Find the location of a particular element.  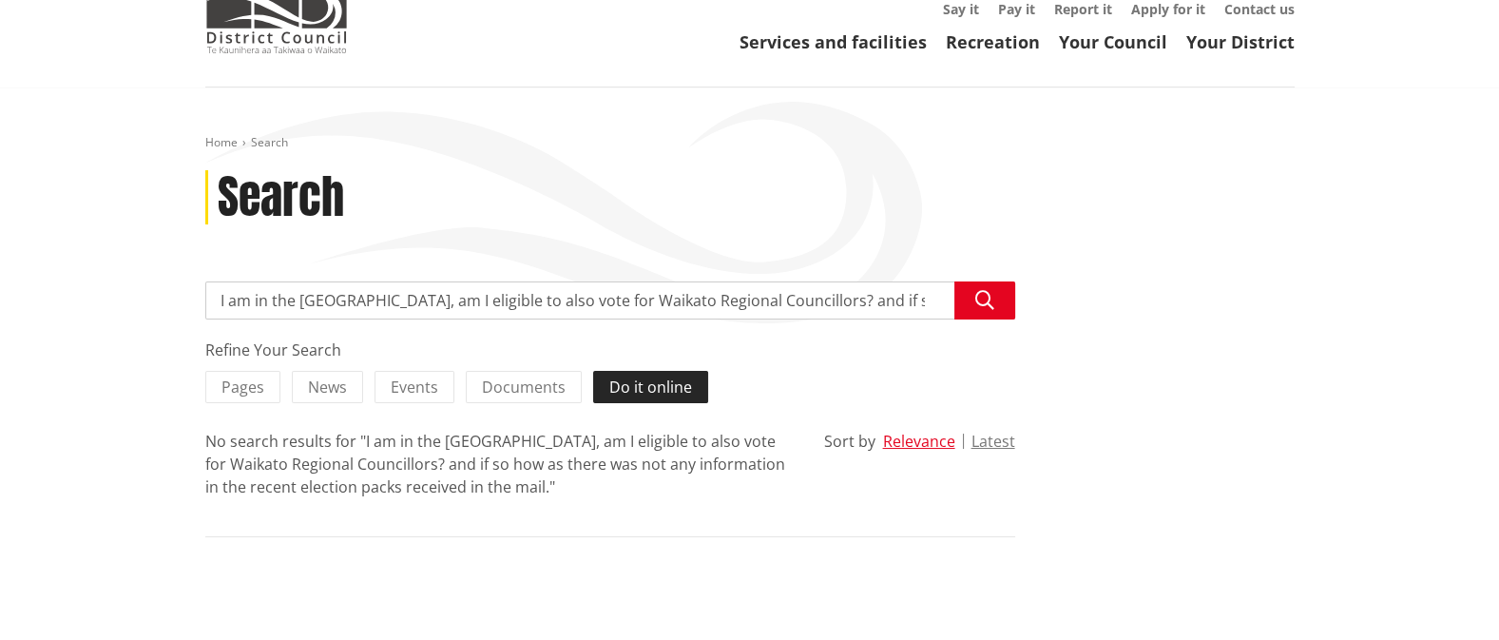

button: Relevance is located at coordinates (919, 441).